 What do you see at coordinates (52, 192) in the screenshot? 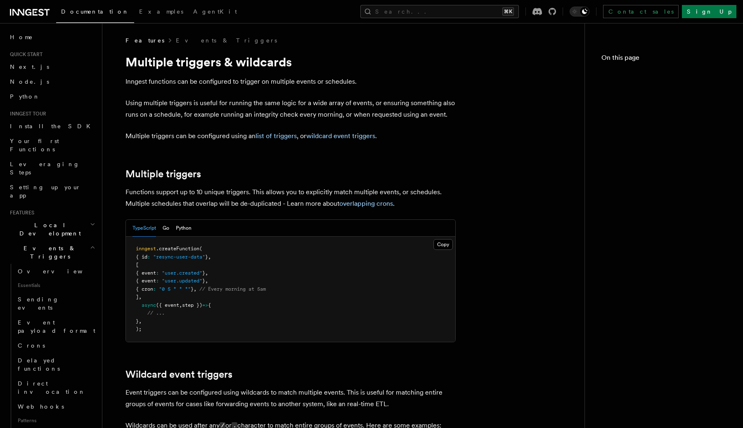
I see `a: Setting up your app` at bounding box center [52, 192].